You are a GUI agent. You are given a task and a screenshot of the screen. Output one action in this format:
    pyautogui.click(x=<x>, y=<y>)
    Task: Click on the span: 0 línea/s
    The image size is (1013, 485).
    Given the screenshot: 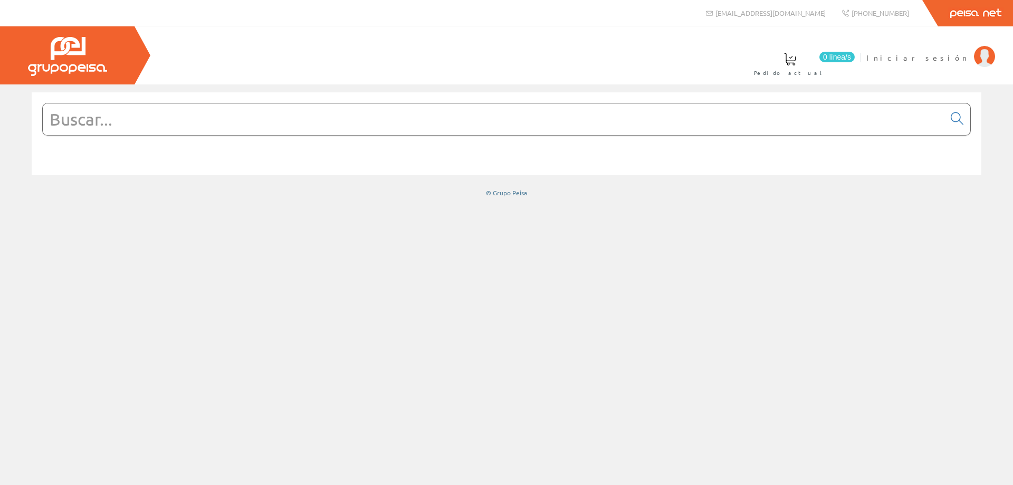 What is the action you would take?
    pyautogui.click(x=837, y=57)
    